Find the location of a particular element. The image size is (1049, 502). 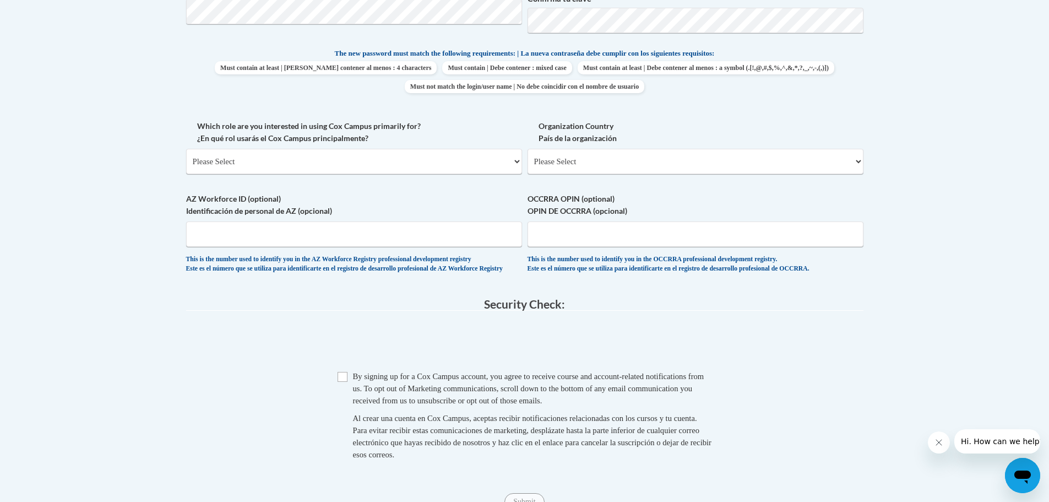

label: AZ Workforce ID (optional) Identificación de personal de AZ (opcional) is located at coordinates (354, 205).